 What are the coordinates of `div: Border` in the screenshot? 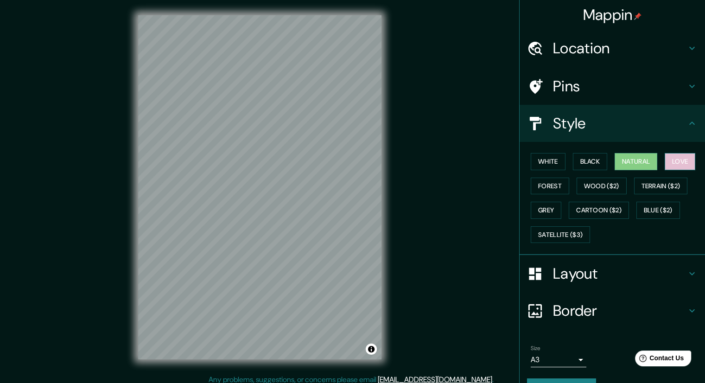 It's located at (612, 311).